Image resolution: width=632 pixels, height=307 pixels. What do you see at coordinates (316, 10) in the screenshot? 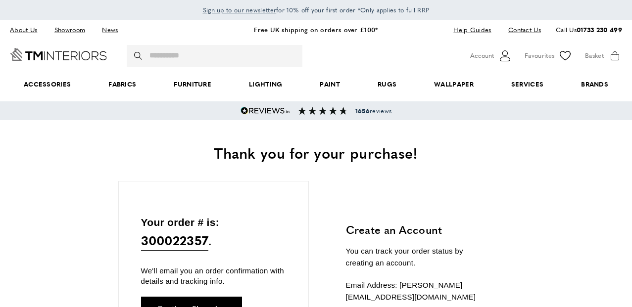
I see `span: for 10% off your first order *Only applies to full RRP` at bounding box center [316, 10].